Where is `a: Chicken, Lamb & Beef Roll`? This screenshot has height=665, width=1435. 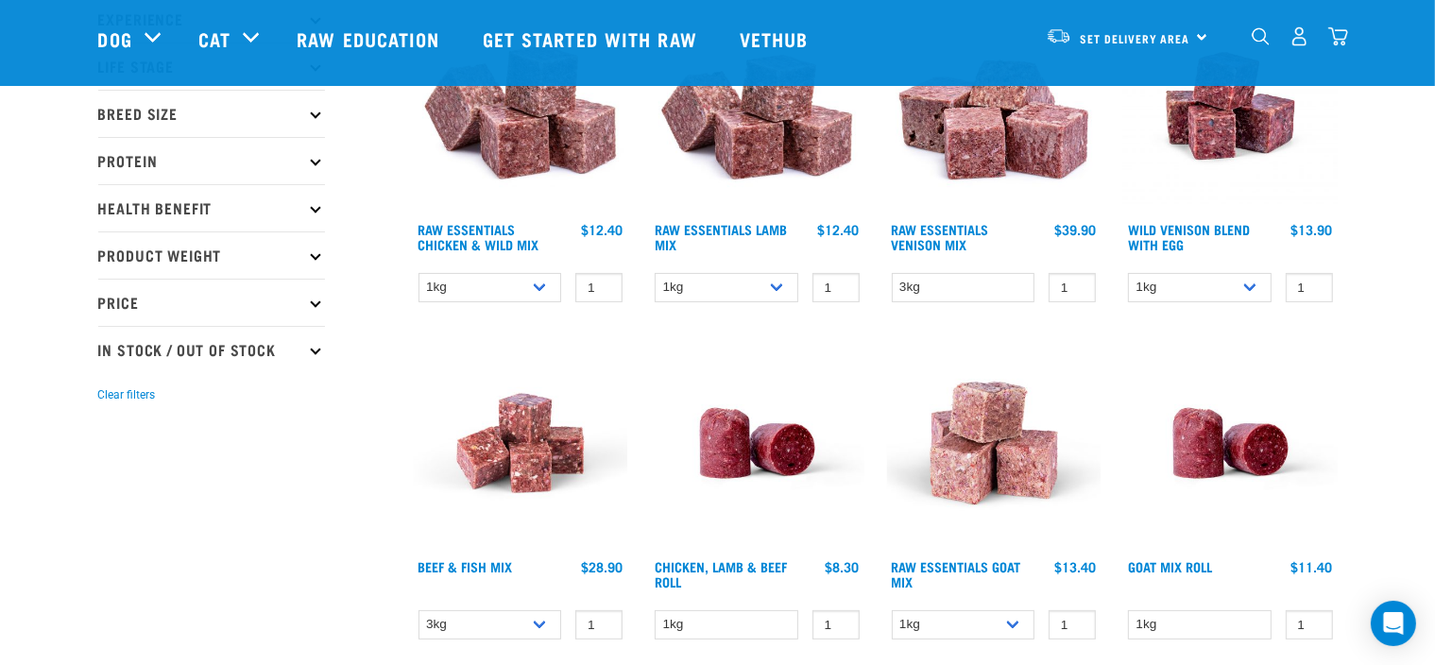 a: Chicken, Lamb & Beef Roll is located at coordinates (721, 574).